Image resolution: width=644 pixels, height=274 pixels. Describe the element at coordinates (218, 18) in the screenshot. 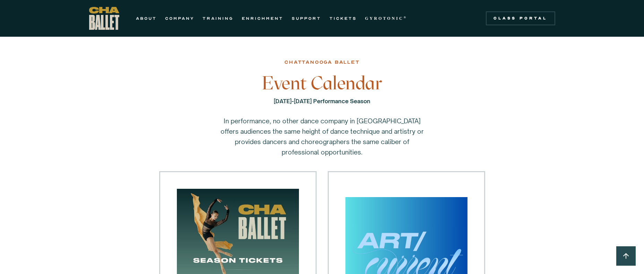

I see `a: TRAINING` at that location.